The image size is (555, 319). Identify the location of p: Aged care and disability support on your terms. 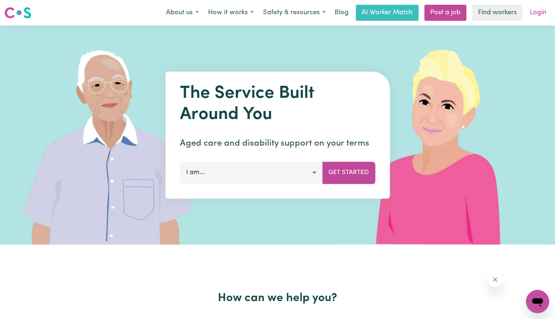
(277, 143).